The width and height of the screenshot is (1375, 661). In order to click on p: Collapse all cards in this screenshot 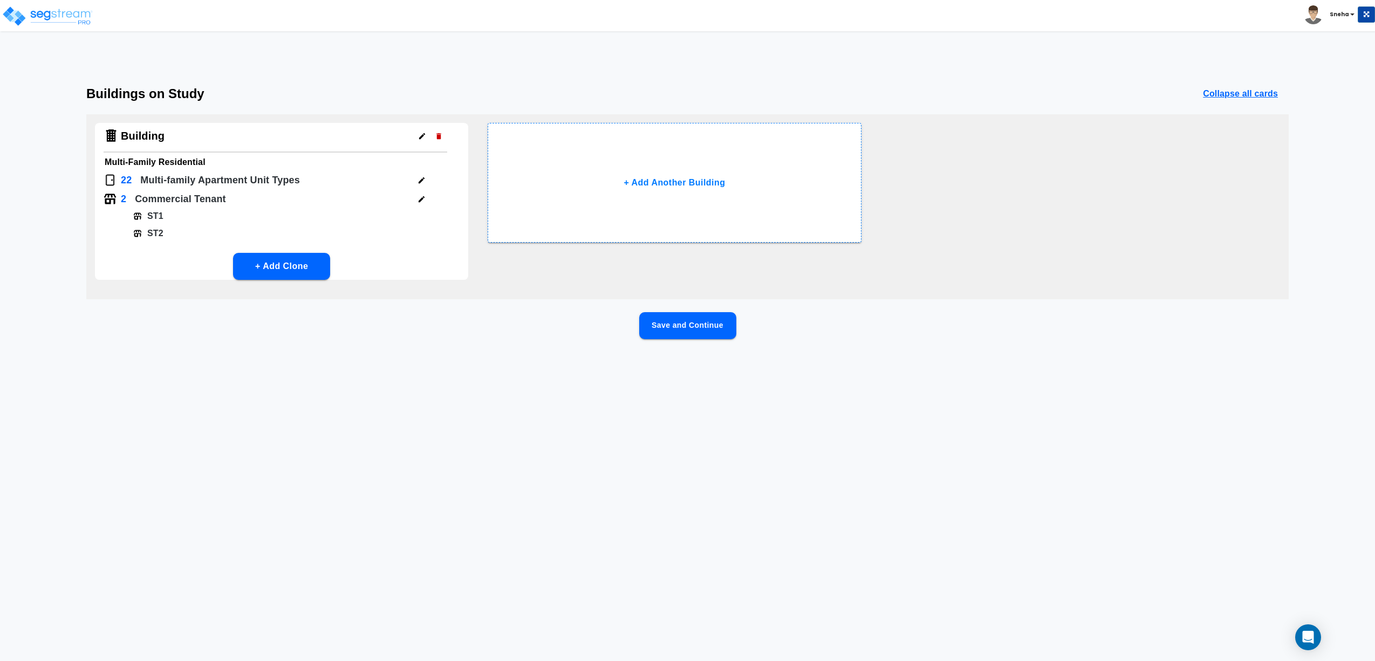, I will do `click(1240, 94)`.